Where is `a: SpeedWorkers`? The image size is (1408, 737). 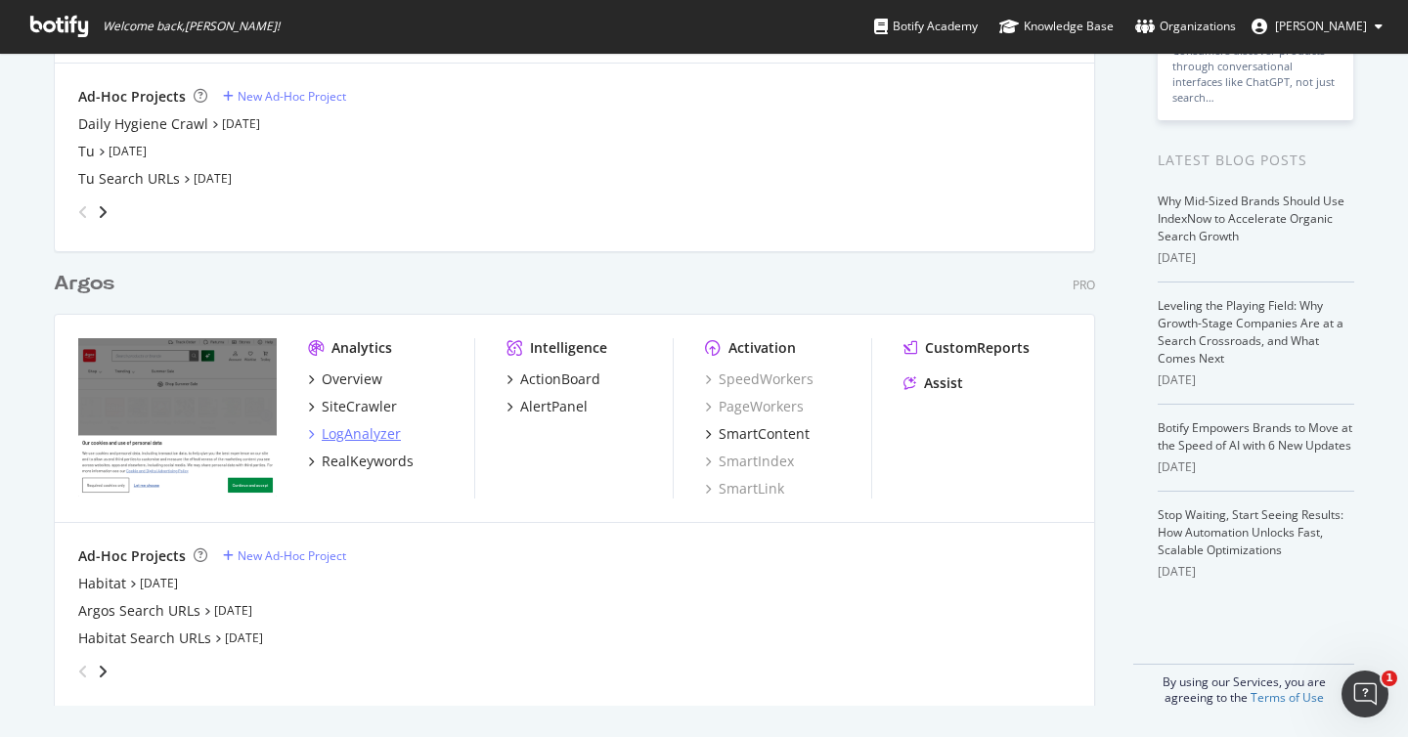
a: SpeedWorkers is located at coordinates (759, 379).